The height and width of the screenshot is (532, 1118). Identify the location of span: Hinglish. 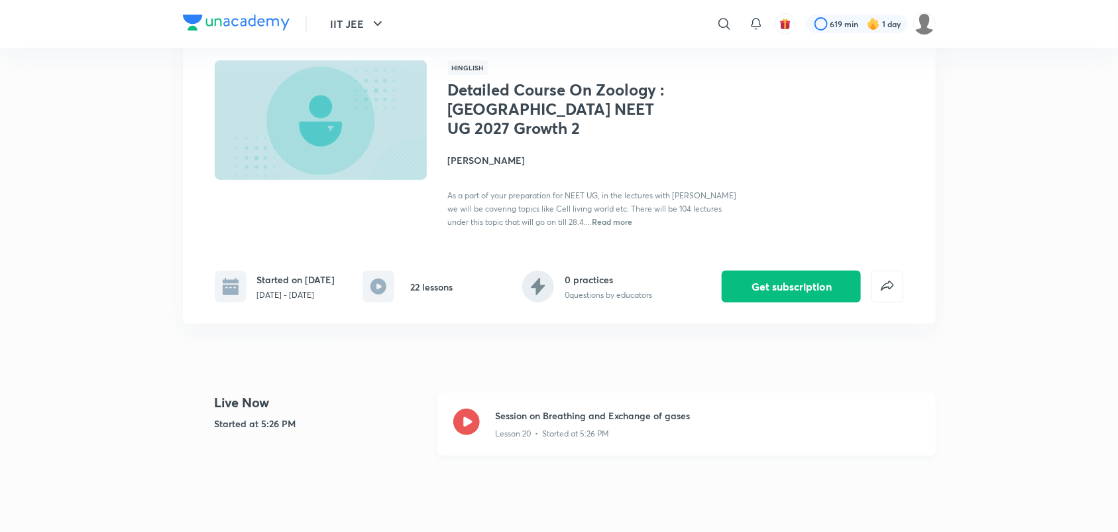
(468, 68).